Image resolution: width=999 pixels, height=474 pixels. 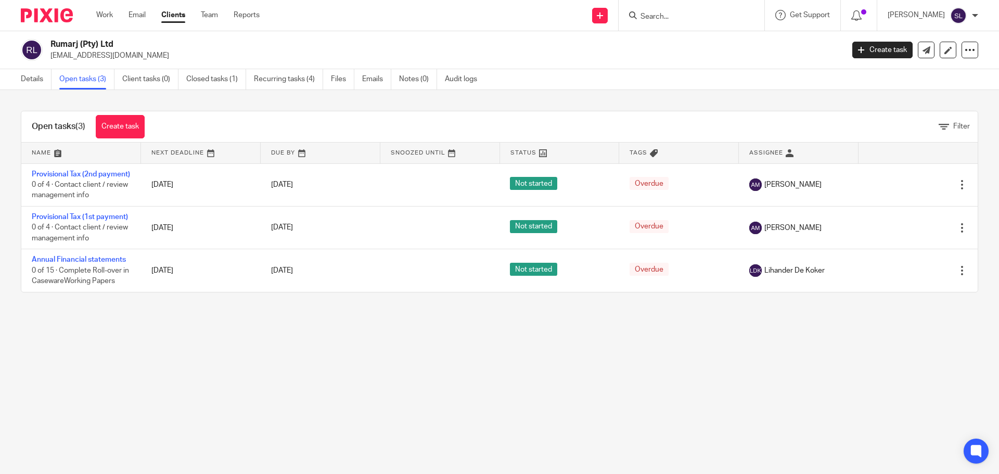 What do you see at coordinates (961, 126) in the screenshot?
I see `span: Filter` at bounding box center [961, 126].